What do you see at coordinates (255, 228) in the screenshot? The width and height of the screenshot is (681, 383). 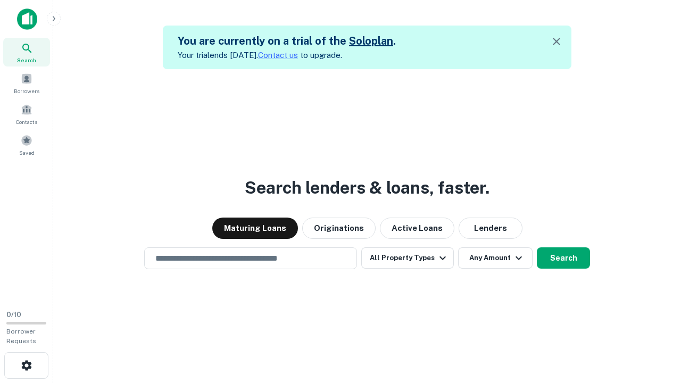 I see `button: Maturing Loans` at bounding box center [255, 228].